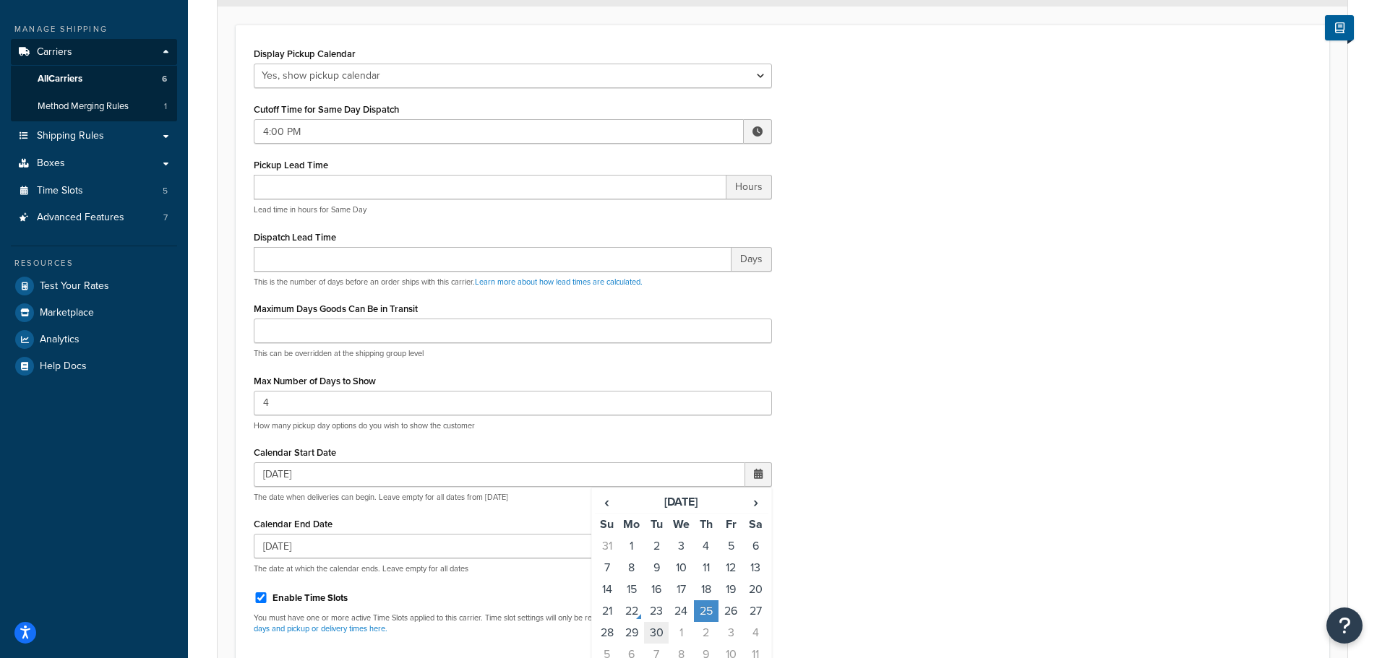  Describe the element at coordinates (512, 426) in the screenshot. I see `p: How many pickup day options do you wish to show the customer` at that location.